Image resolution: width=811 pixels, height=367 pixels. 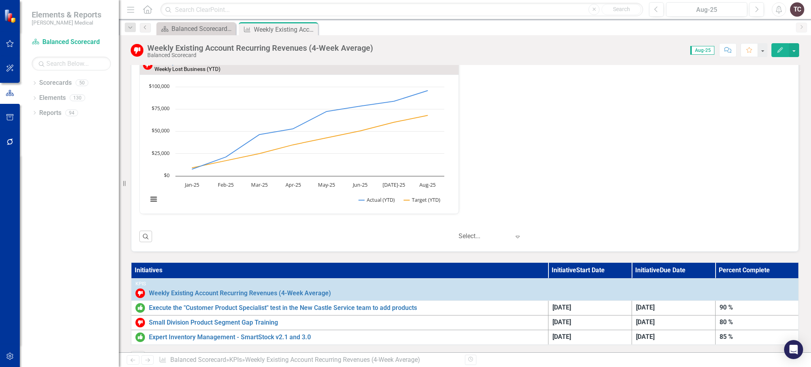 What do you see at coordinates (702, 50) in the screenshot?
I see `span: Aug-25` at bounding box center [702, 50].